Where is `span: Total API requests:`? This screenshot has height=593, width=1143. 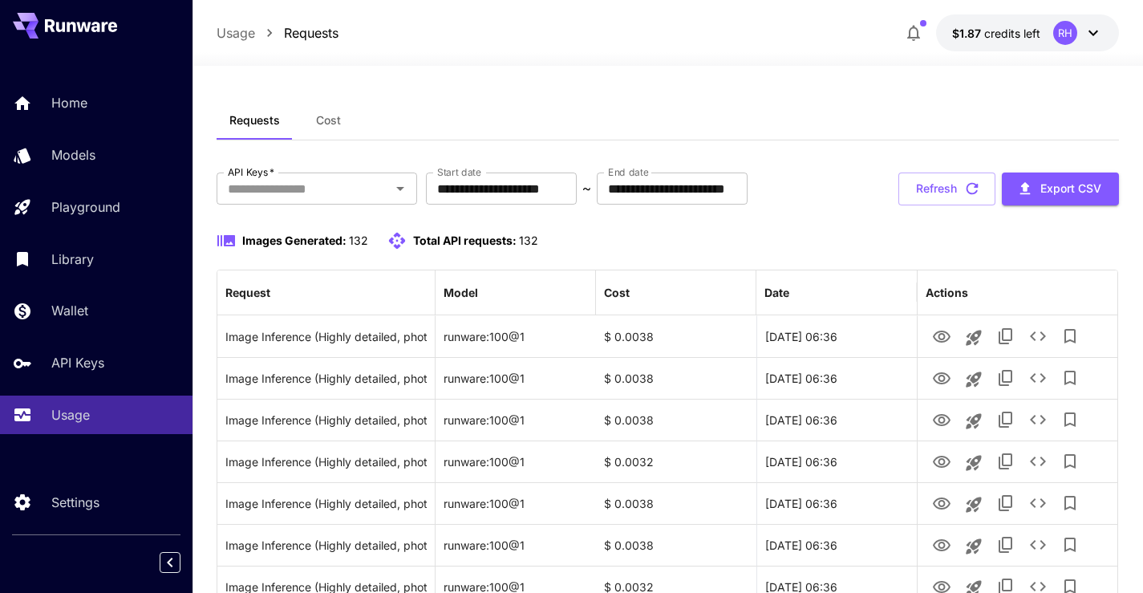 span: Total API requests: is located at coordinates (465, 240).